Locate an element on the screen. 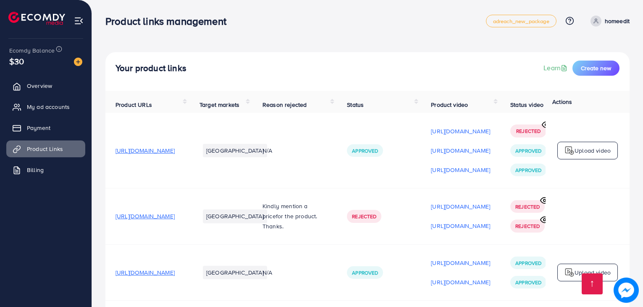 The width and height of the screenshot is (643, 307). span: Target markets is located at coordinates (219, 105).